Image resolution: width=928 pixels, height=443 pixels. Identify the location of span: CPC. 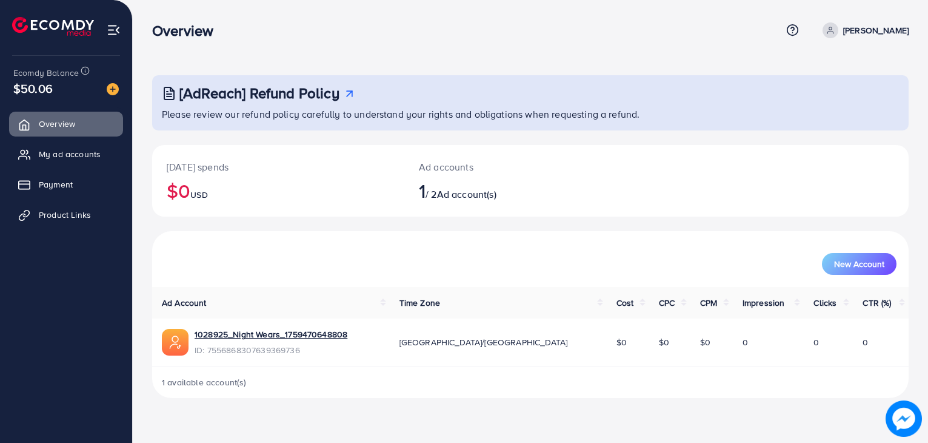
(667, 303).